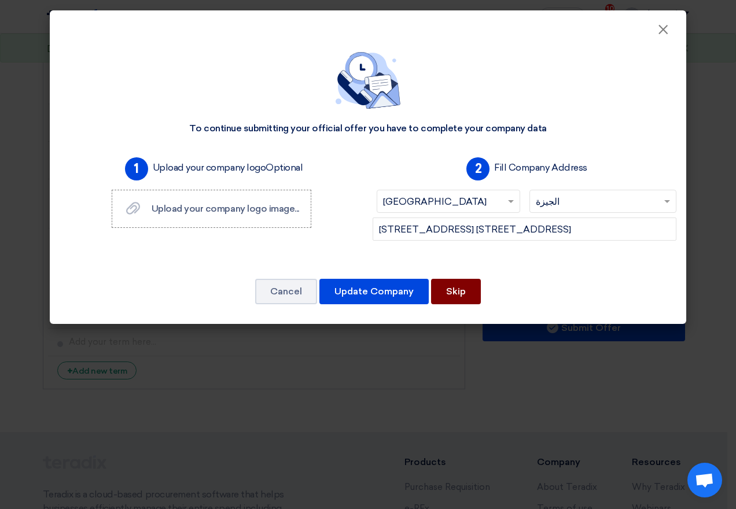 This screenshot has width=736, height=509. Describe the element at coordinates (524, 229) in the screenshot. I see `input: Add company main address` at that location.